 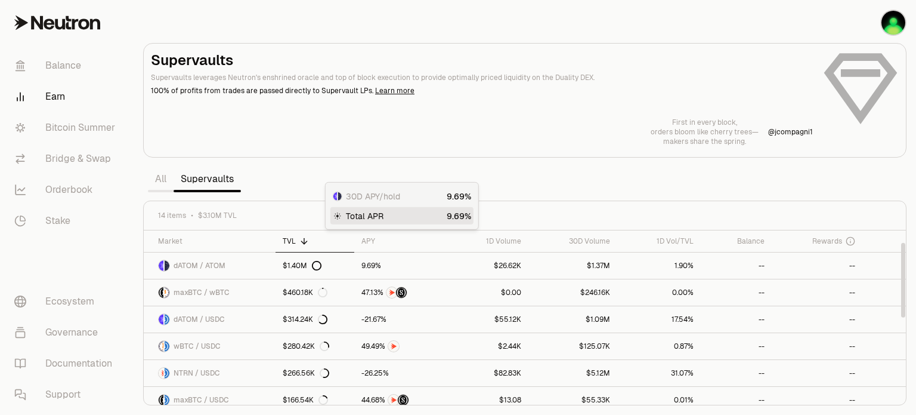 What do you see at coordinates (365, 215) in the screenshot?
I see `span: Total APR` at bounding box center [365, 215].